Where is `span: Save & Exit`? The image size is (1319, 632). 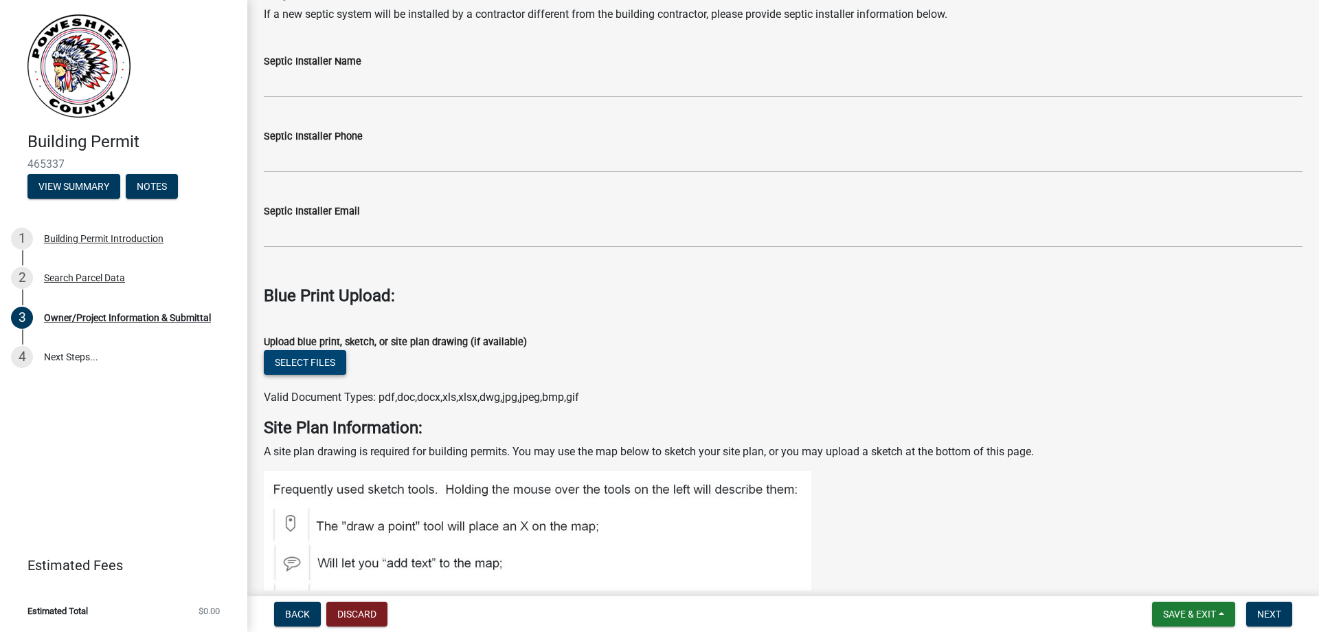 span: Save & Exit is located at coordinates (1190, 614).